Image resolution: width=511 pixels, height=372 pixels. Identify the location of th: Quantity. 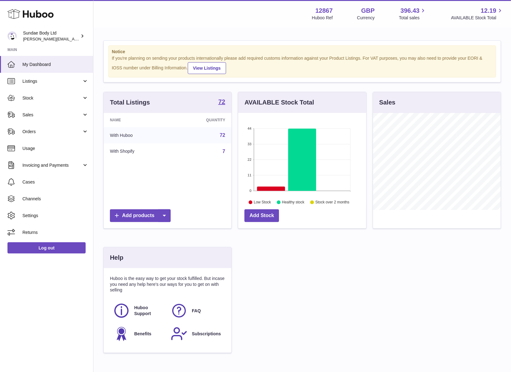
(202, 120).